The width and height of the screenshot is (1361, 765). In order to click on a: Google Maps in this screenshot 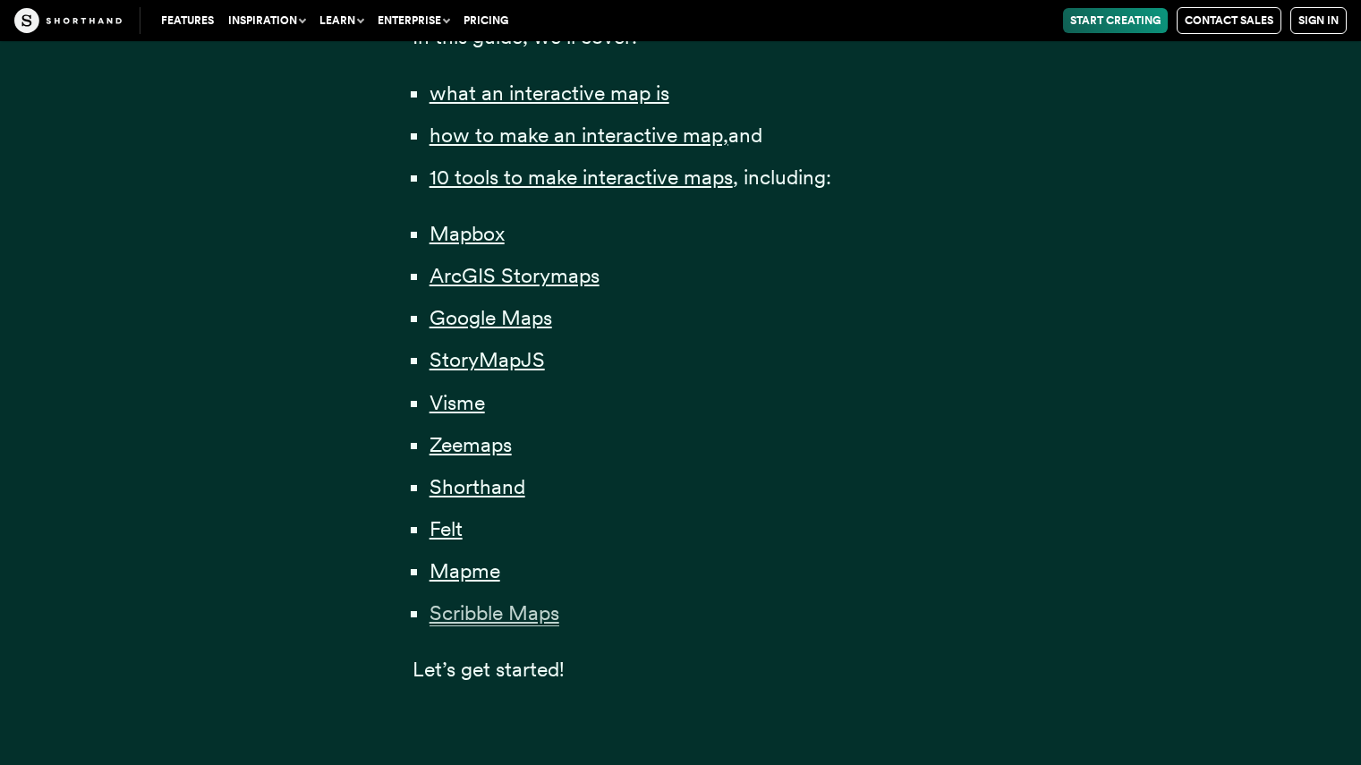, I will do `click(490, 318)`.